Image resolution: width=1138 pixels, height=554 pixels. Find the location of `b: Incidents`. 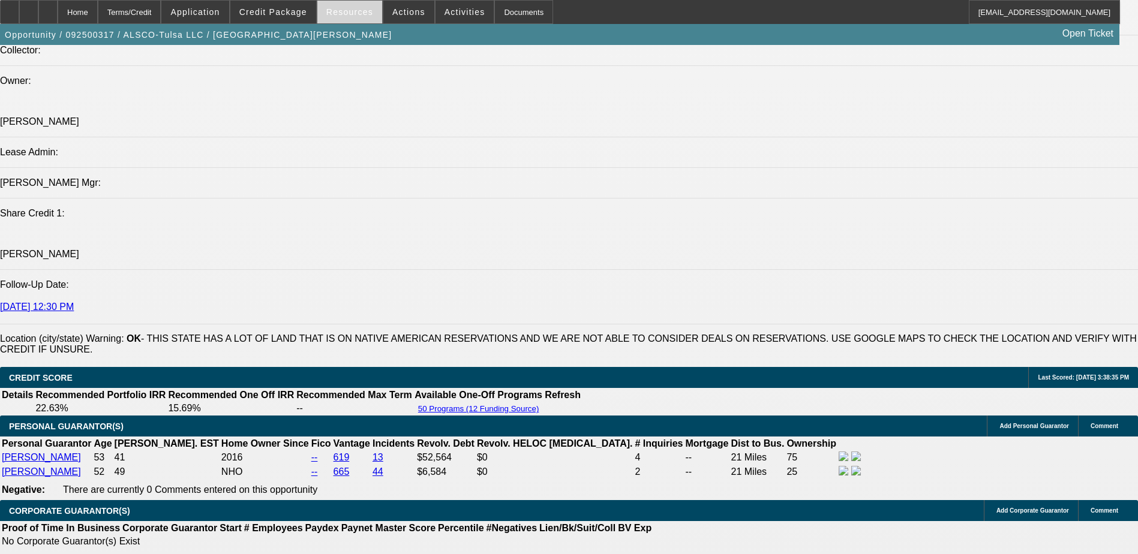

b: Incidents is located at coordinates (393, 443).